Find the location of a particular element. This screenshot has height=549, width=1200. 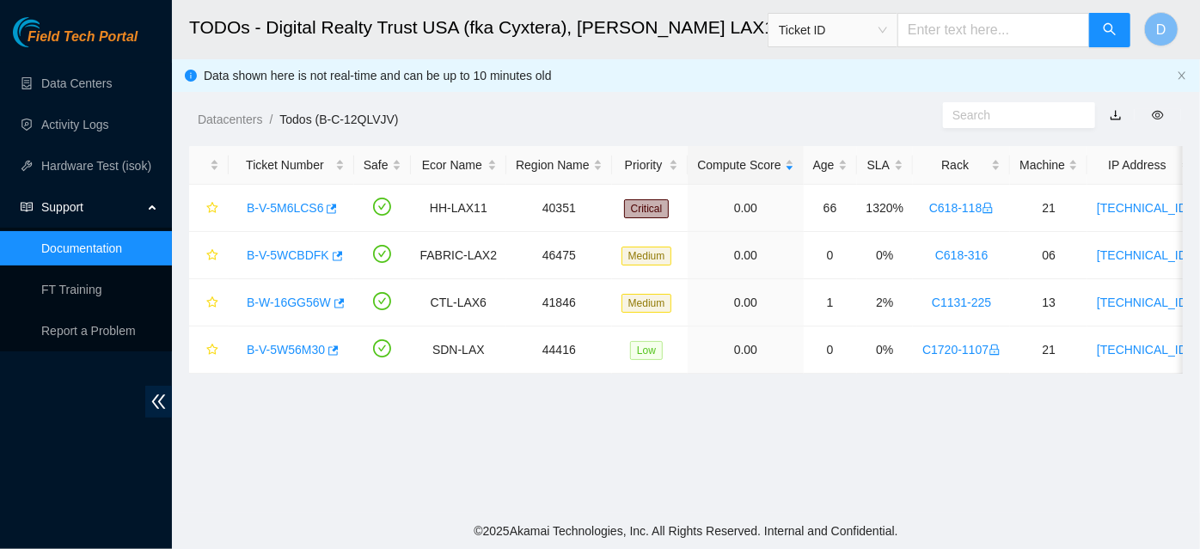

a: Documentation is located at coordinates (82, 248).